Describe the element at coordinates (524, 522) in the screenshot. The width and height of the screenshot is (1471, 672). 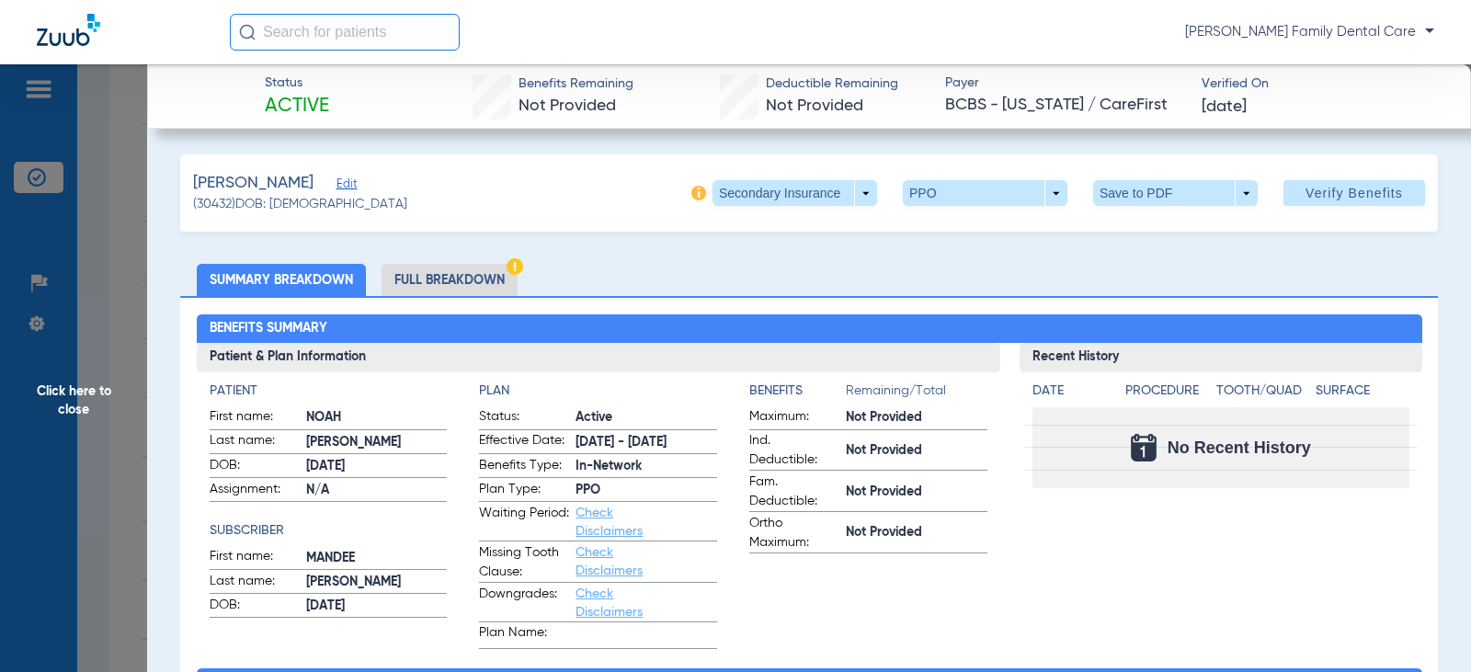
I see `span: Waiting Period:` at that location.